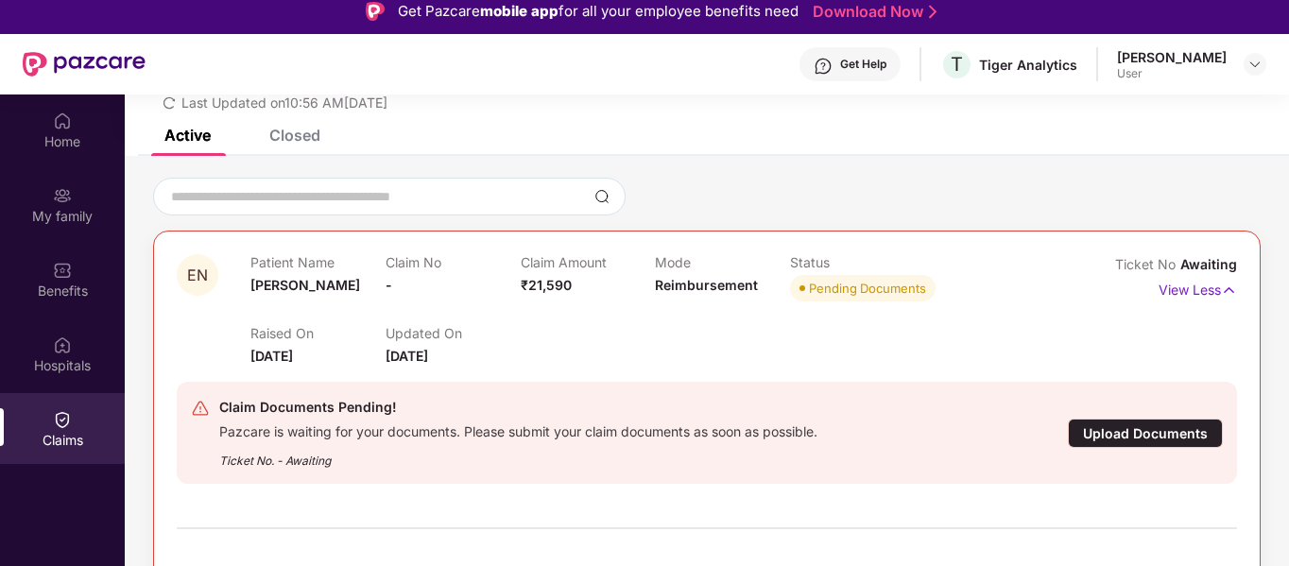 Image resolution: width=1289 pixels, height=566 pixels. What do you see at coordinates (200, 408) in the screenshot?
I see `img: svg+xml;base64,PHN2ZyB4bWxucz0iaHR0cDovL3d3dy53My5vcmcvMjAwMC9zdmciIHdpZHRoPSIyNCIgaGVpZ2h0PSIyNC...` at bounding box center [200, 408].